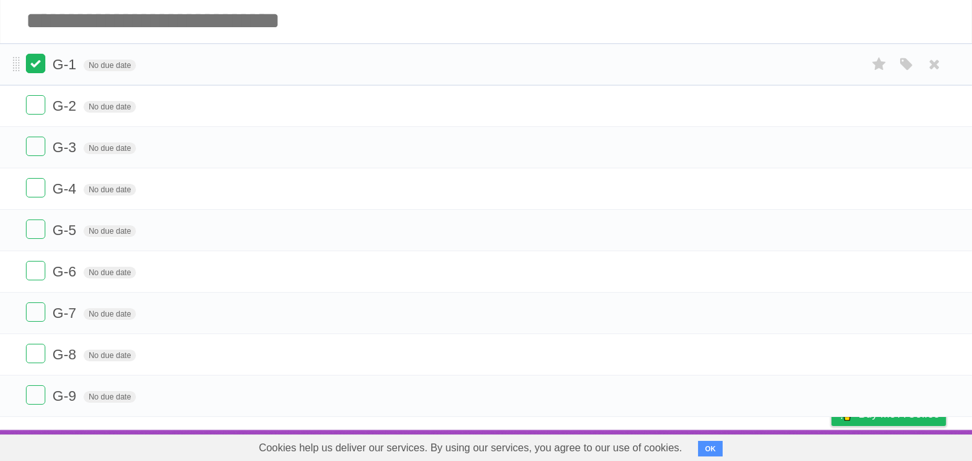 The image size is (972, 461). Describe the element at coordinates (66, 106) in the screenshot. I see `span: G-2` at that location.